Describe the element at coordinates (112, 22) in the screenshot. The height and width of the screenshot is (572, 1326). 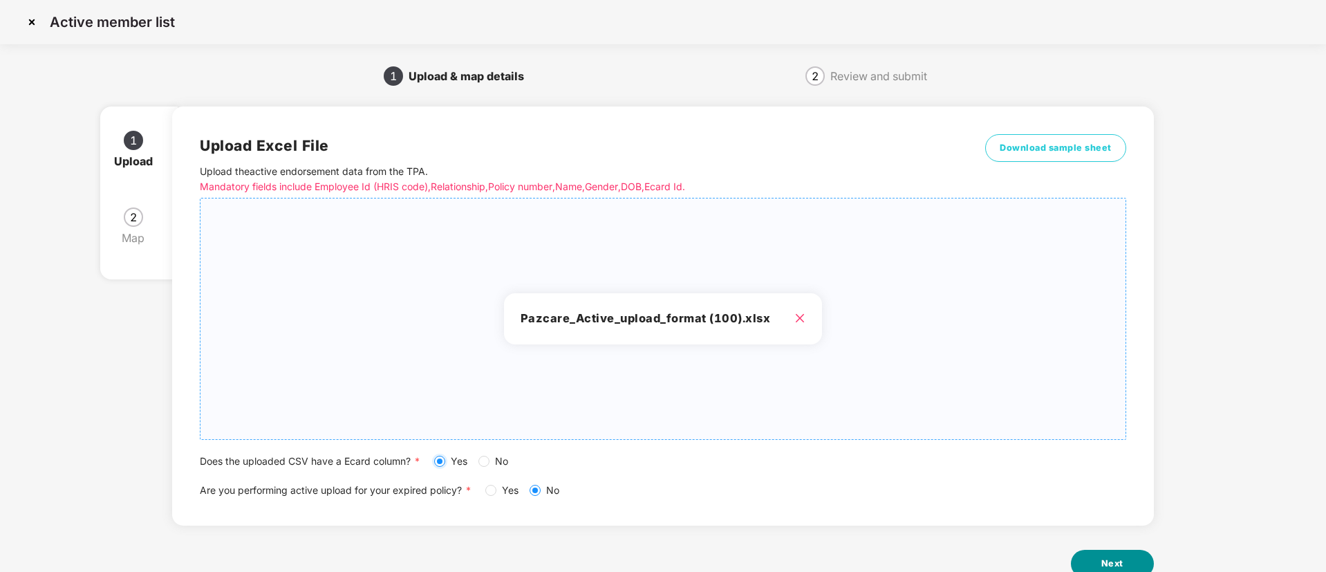
I see `p: Active member list` at that location.